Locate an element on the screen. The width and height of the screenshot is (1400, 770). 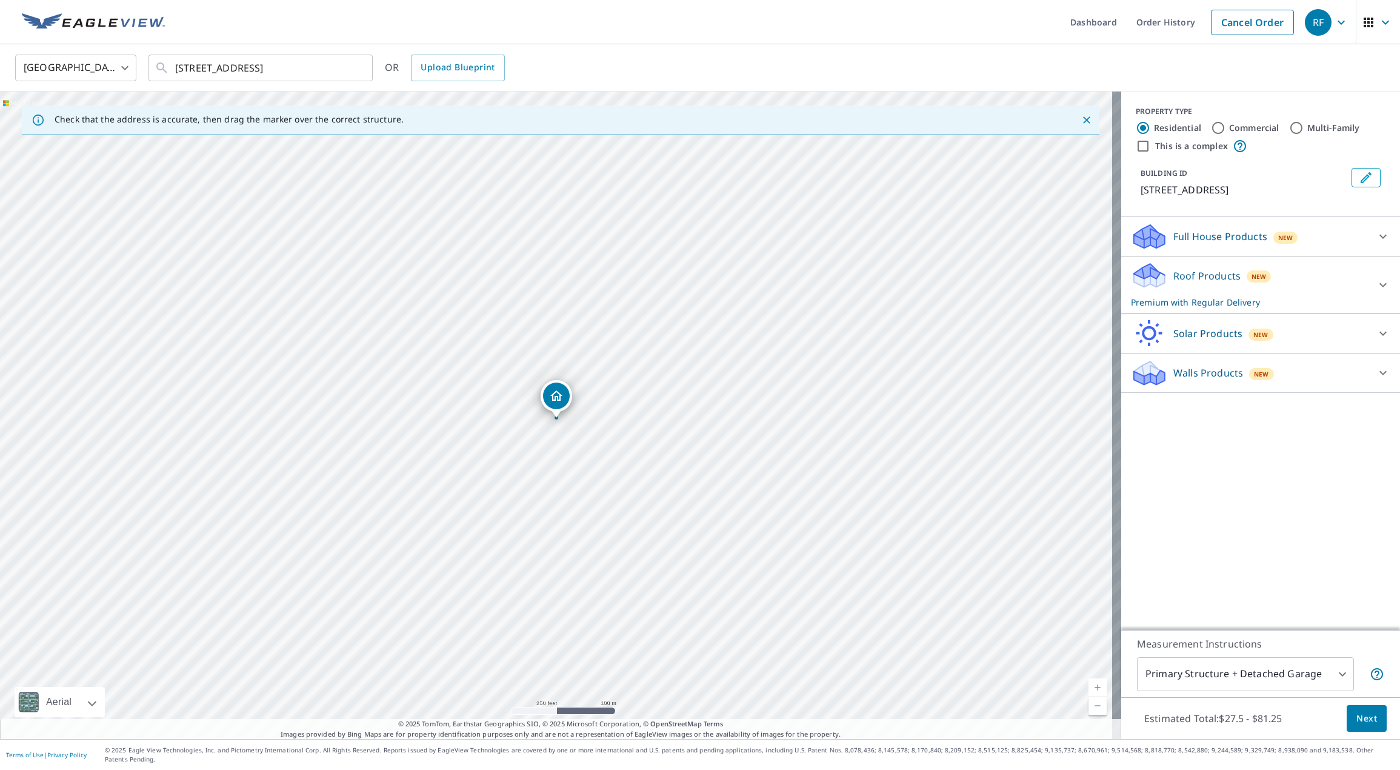
p: Estimated Total: $27.5 - $81.25 is located at coordinates (1214, 718).